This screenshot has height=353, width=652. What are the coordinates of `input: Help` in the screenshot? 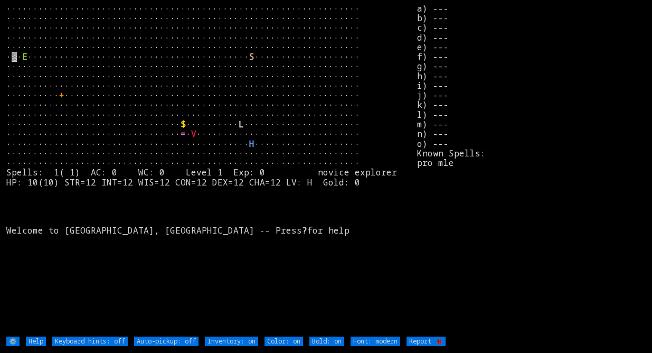 It's located at (36, 341).